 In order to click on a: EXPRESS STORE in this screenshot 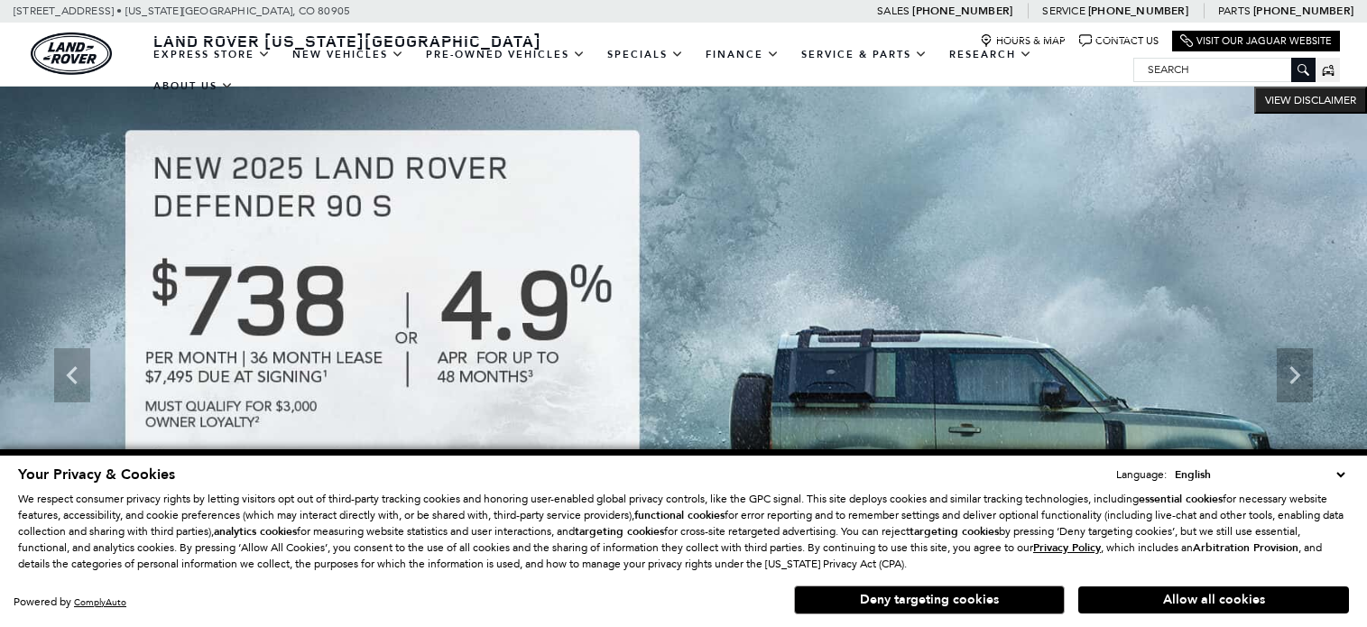, I will do `click(212, 54)`.